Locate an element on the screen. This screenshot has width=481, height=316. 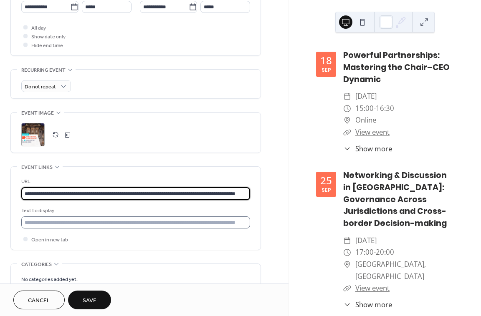
span: All day is located at coordinates (38, 28).